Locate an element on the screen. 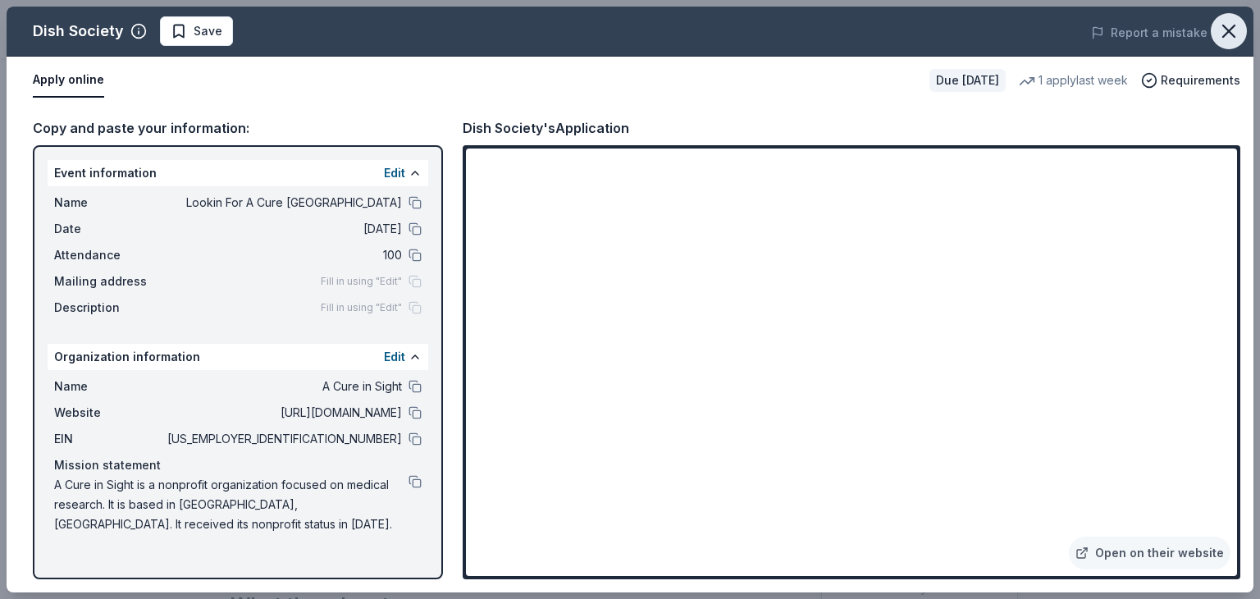  div: Organization information is located at coordinates (238, 357).